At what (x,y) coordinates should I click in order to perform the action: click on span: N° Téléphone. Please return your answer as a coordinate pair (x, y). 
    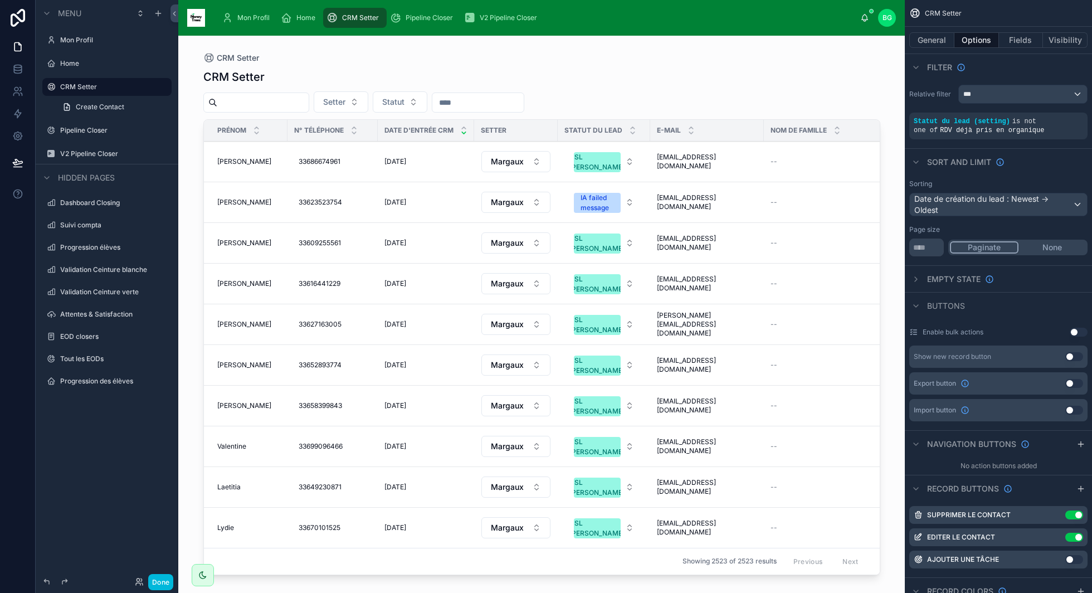
    Looking at the image, I should click on (319, 130).